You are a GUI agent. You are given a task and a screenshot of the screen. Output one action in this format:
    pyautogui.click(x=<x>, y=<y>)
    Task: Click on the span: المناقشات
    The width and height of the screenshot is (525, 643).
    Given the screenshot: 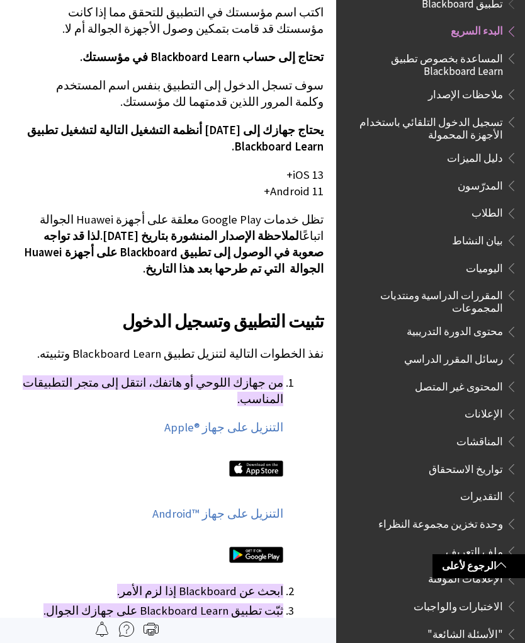 What is the action you would take?
    pyautogui.click(x=480, y=439)
    